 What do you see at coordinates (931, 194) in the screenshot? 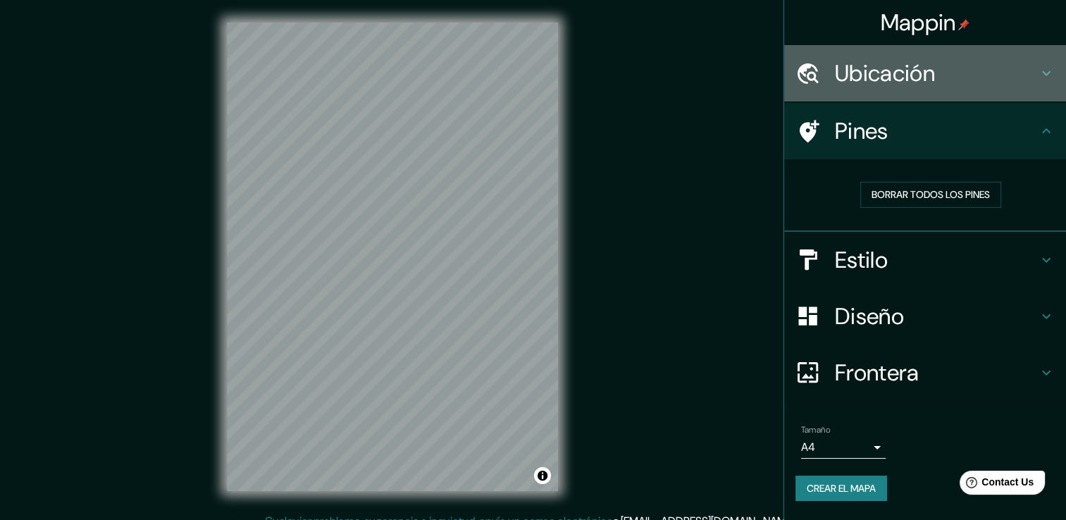
I see `button: Borrar todos los pines` at bounding box center [931, 194].